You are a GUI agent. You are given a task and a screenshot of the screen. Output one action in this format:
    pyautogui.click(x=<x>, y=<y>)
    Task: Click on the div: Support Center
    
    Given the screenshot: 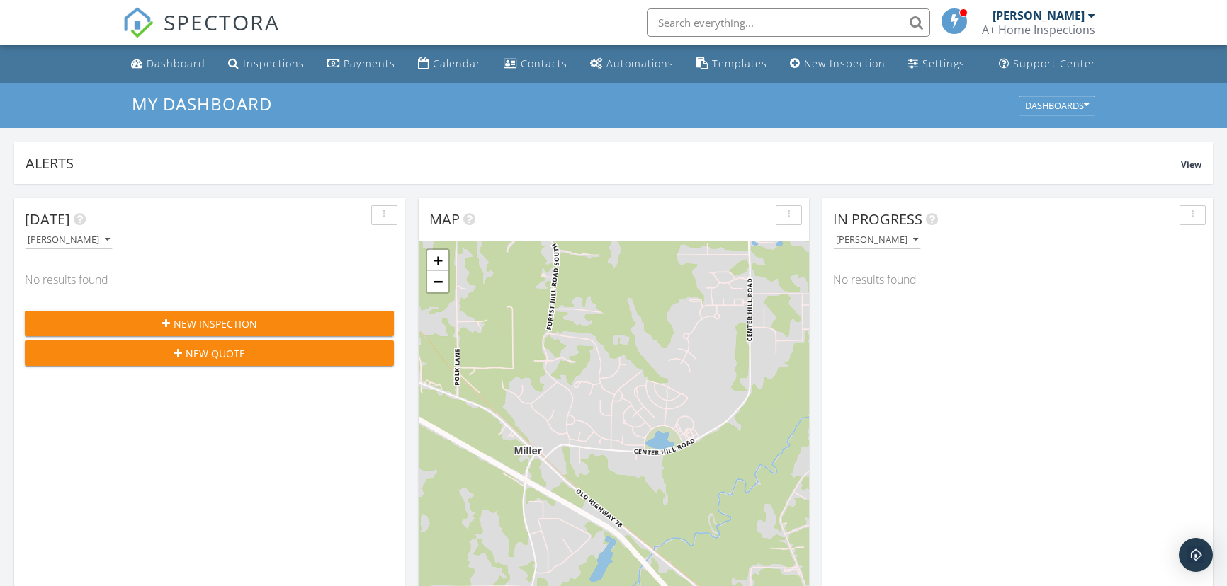 What is the action you would take?
    pyautogui.click(x=1054, y=63)
    